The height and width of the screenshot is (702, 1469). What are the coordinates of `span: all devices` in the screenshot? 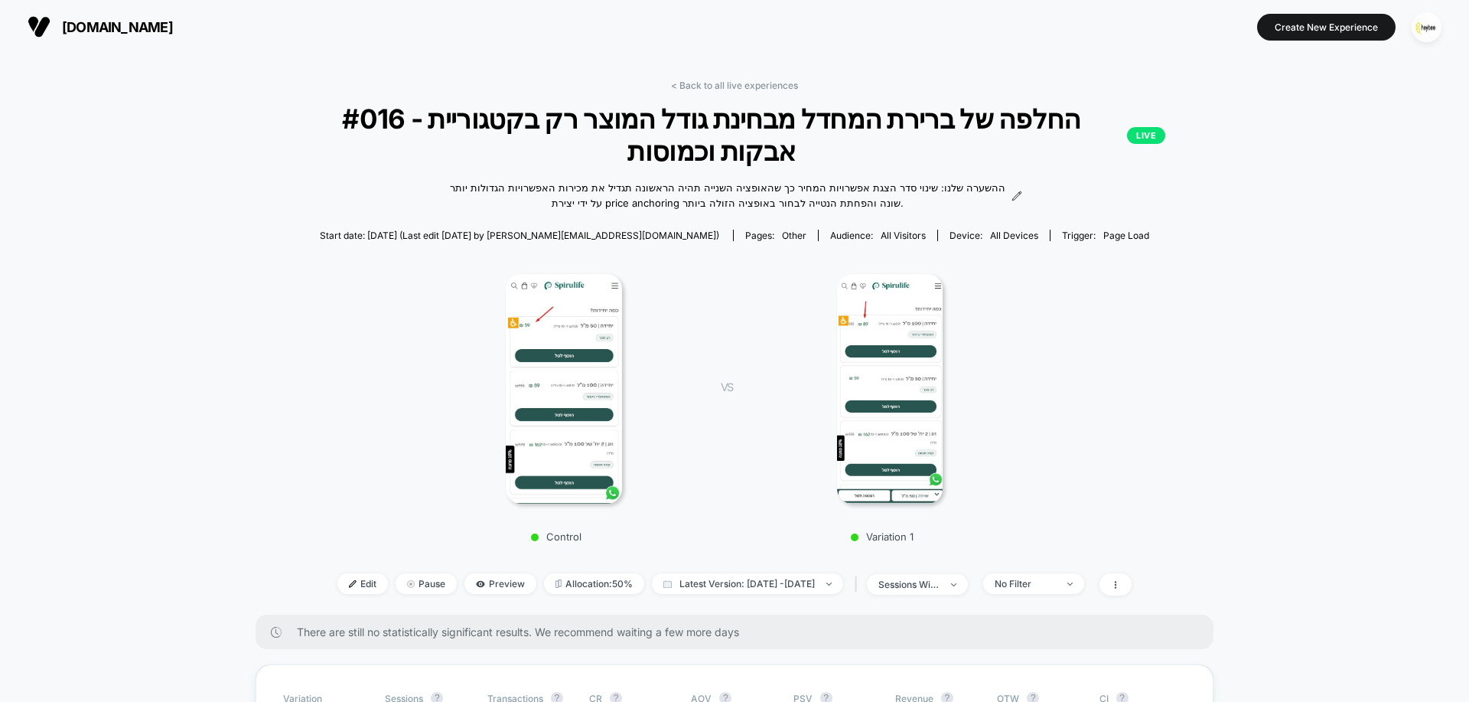 It's located at (1014, 235).